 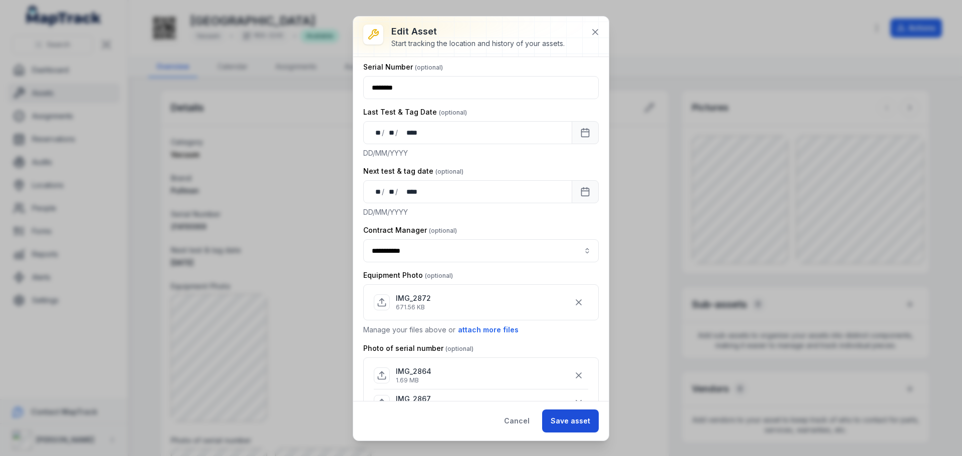 I want to click on input: asset-edit:cf[3efdffd9-f055-49d9-9a65-0e9f08d77abc]-label, so click(x=481, y=251).